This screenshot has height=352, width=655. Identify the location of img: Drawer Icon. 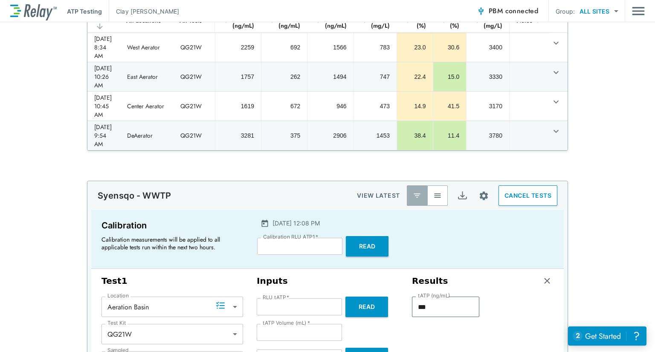
(638, 11).